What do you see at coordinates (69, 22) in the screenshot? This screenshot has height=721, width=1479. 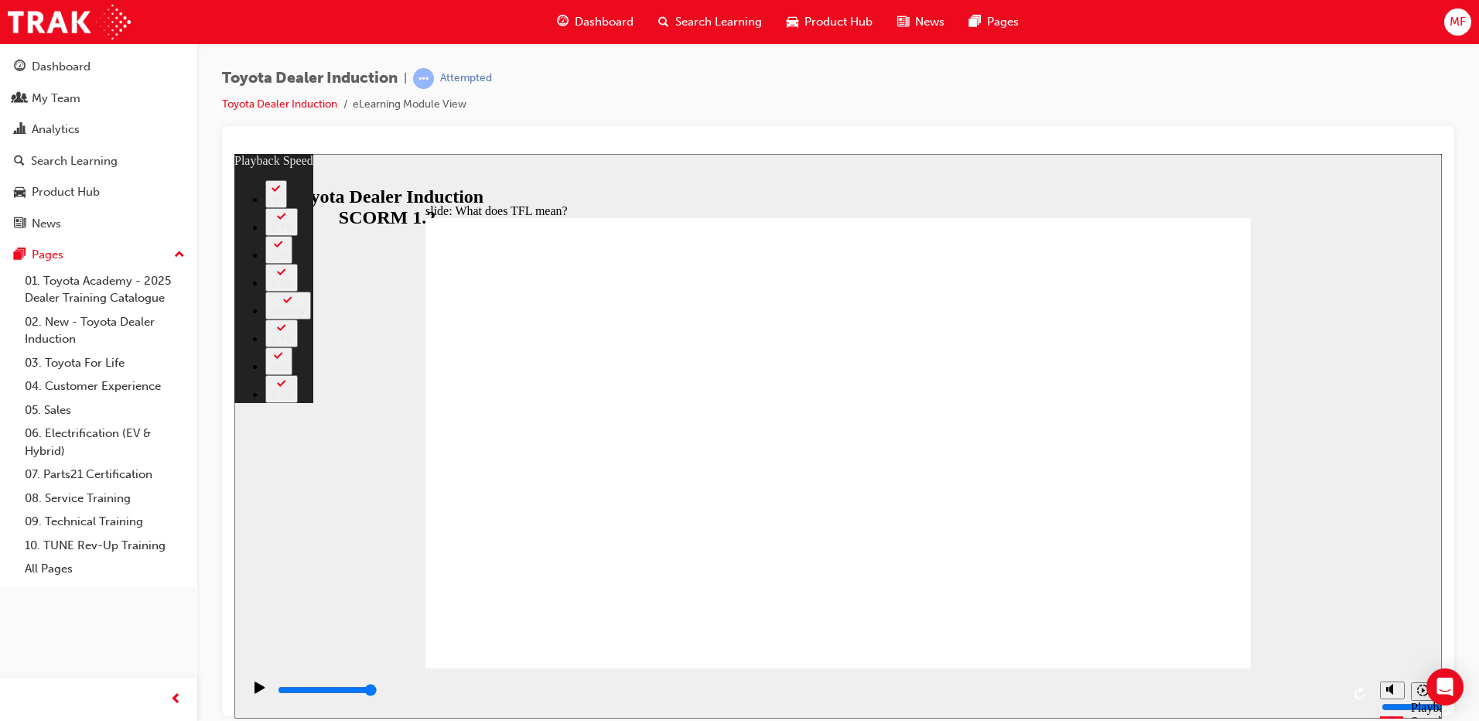 I see `img: Trak` at bounding box center [69, 22].